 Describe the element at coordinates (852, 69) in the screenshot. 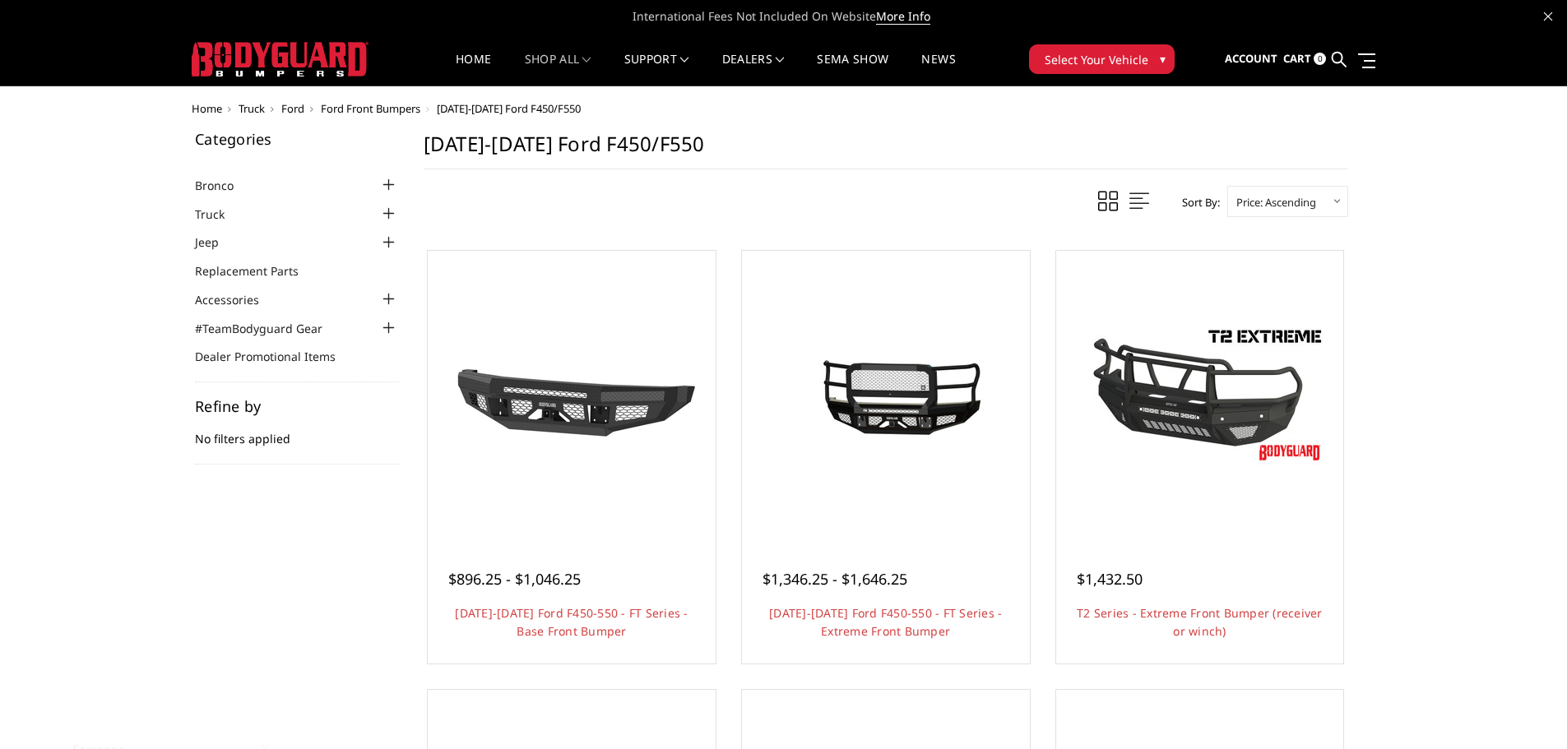

I see `a: SEMA Show` at that location.